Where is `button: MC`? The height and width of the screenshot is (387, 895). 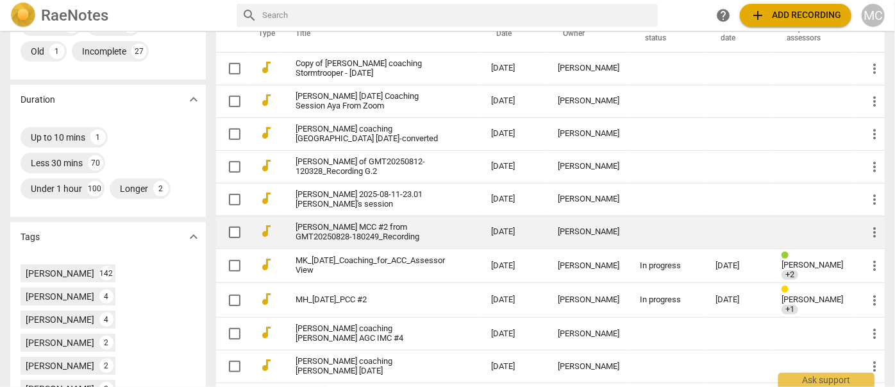 button: MC is located at coordinates (873, 15).